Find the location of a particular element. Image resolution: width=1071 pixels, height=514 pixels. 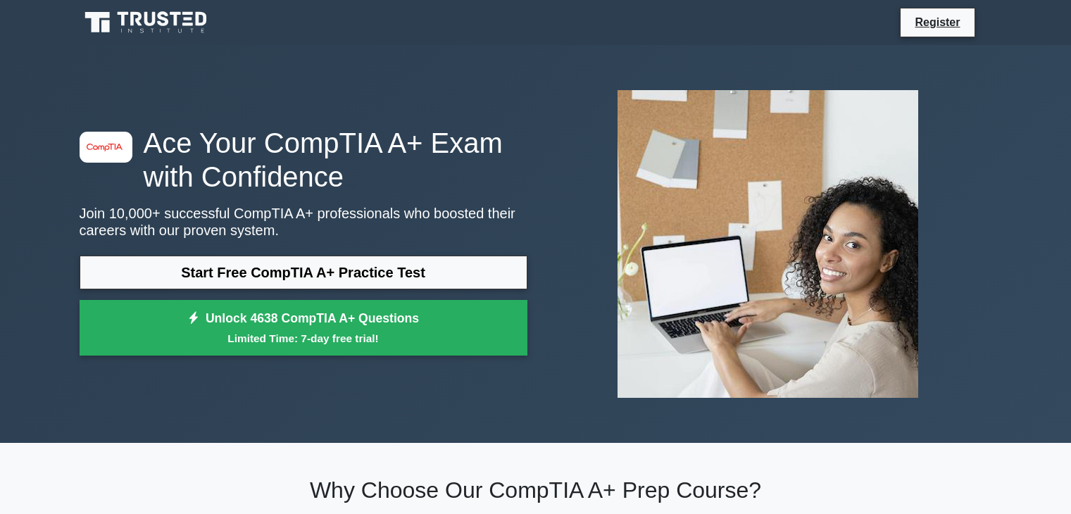

a: Start Free CompTIA A+ Practice Test is located at coordinates (303, 272).